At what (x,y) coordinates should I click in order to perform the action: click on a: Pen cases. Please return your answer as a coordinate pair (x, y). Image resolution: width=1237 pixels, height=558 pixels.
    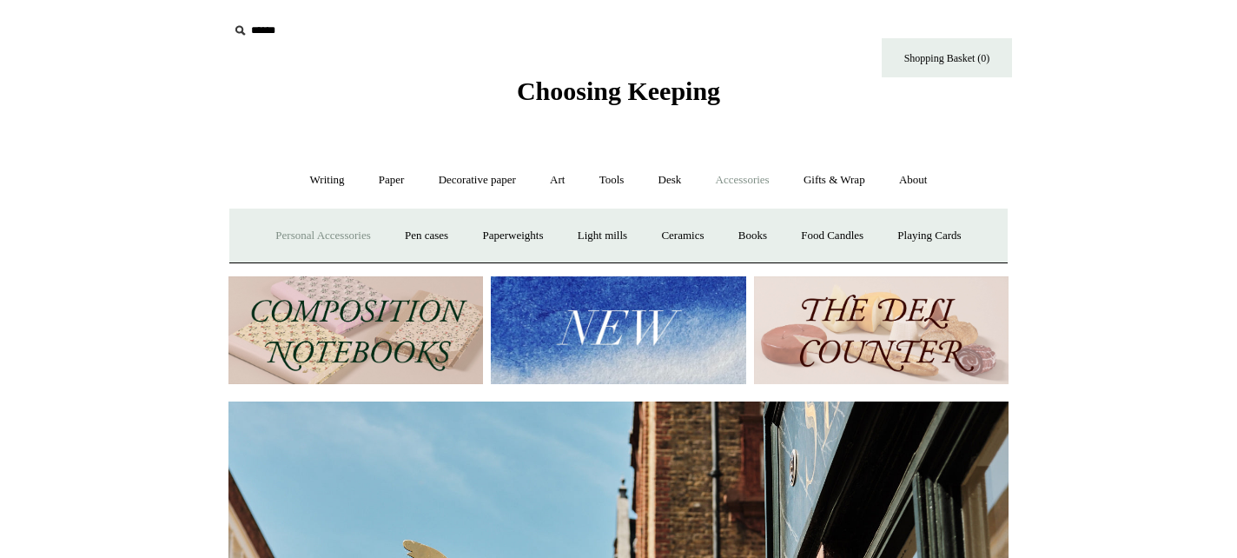
    Looking at the image, I should click on (427, 235).